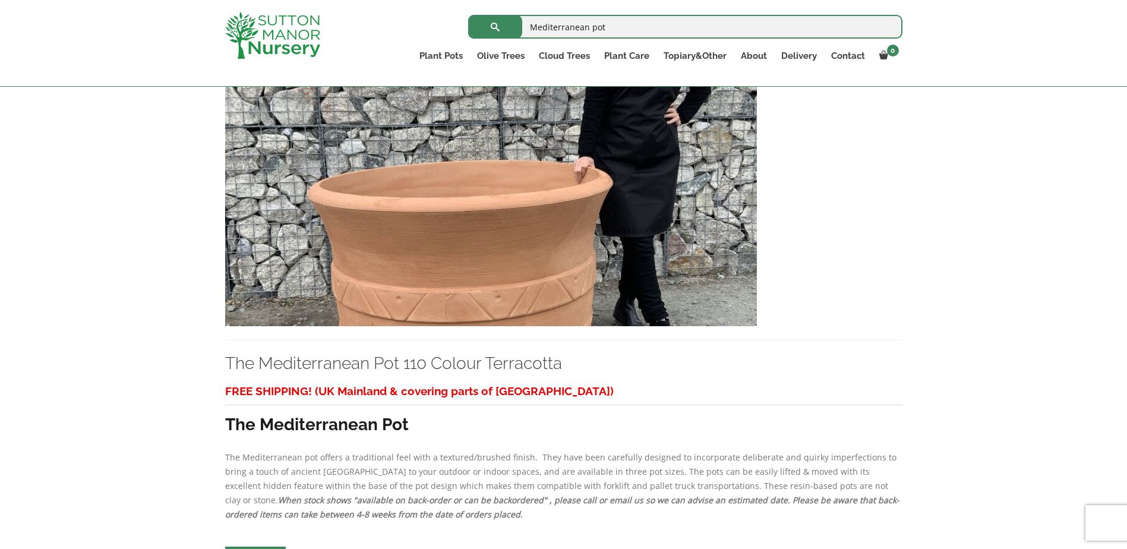  I want to click on a: Cloud Trees, so click(564, 56).